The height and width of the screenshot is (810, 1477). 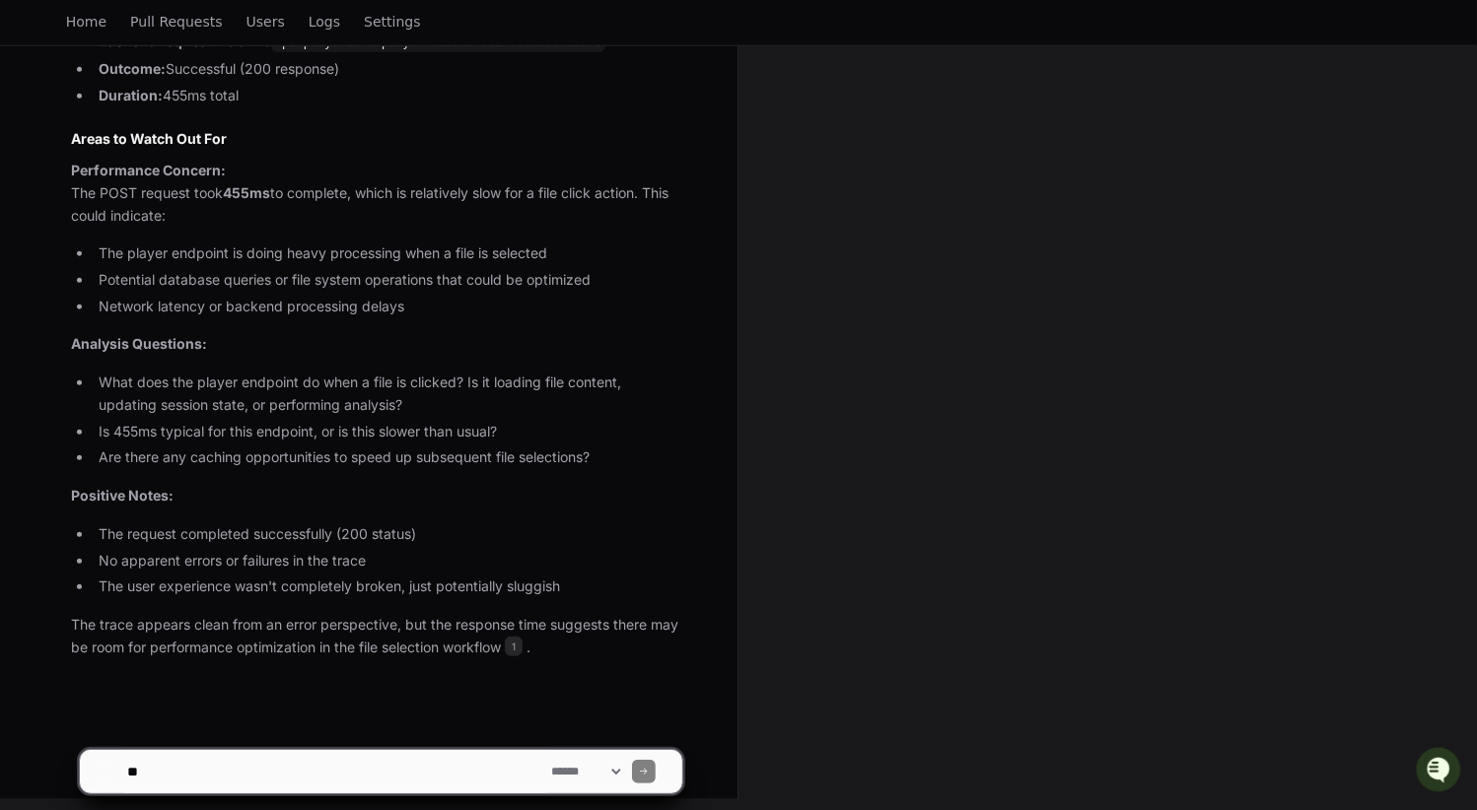 I want to click on button: Open customer support, so click(x=25, y=25).